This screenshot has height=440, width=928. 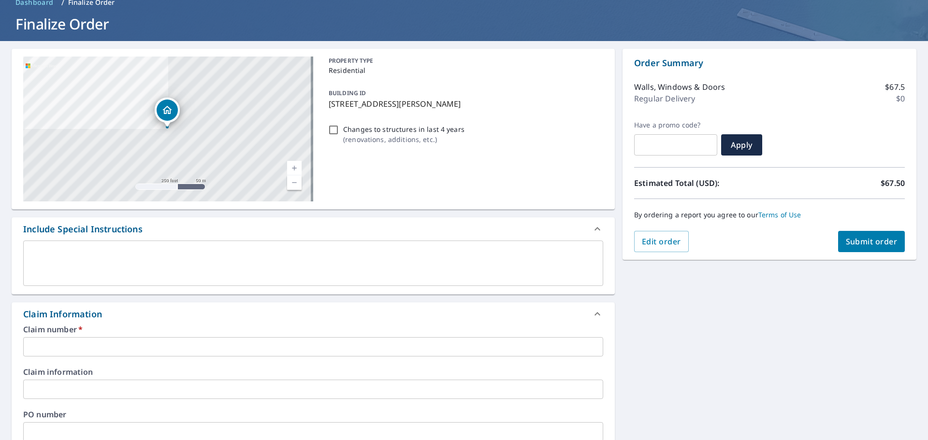 I want to click on label: PO number, so click(x=313, y=415).